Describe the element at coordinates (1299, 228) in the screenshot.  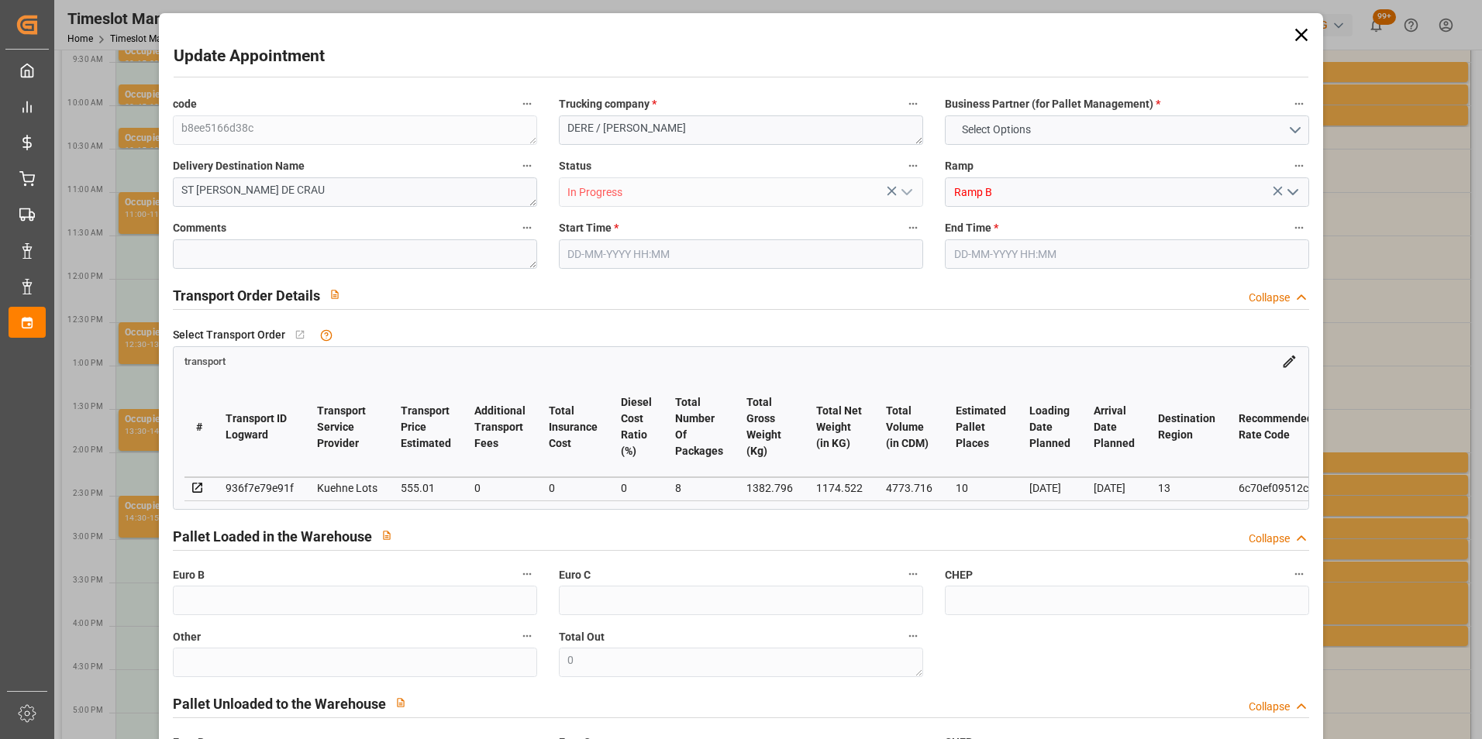
I see `button: End Time *` at that location.